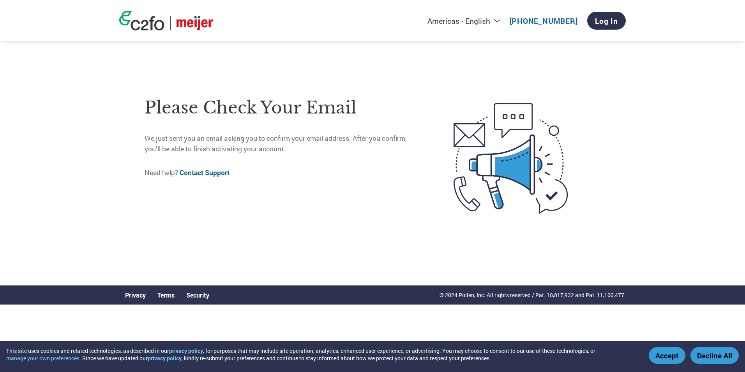  Describe the element at coordinates (142, 21) in the screenshot. I see `img: c2fo logo` at that location.